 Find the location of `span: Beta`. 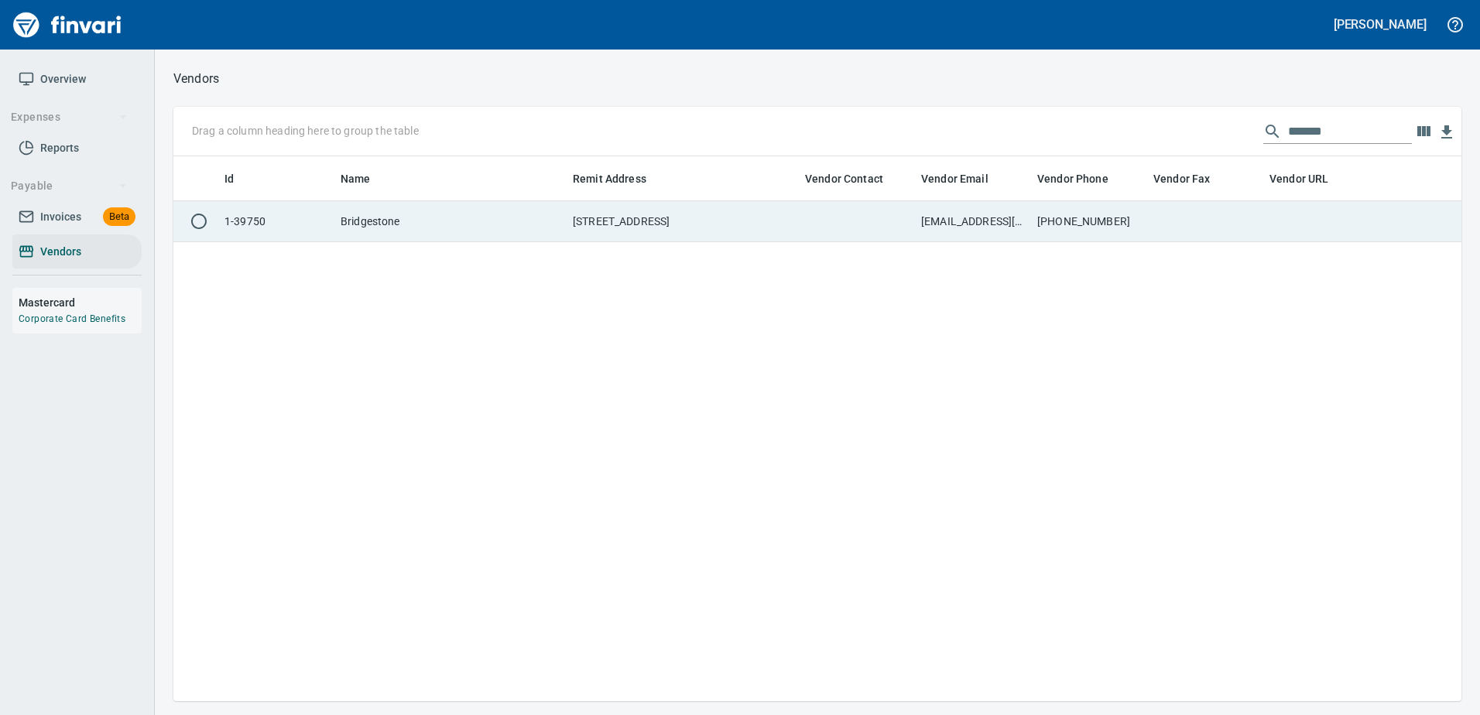

span: Beta is located at coordinates (119, 217).